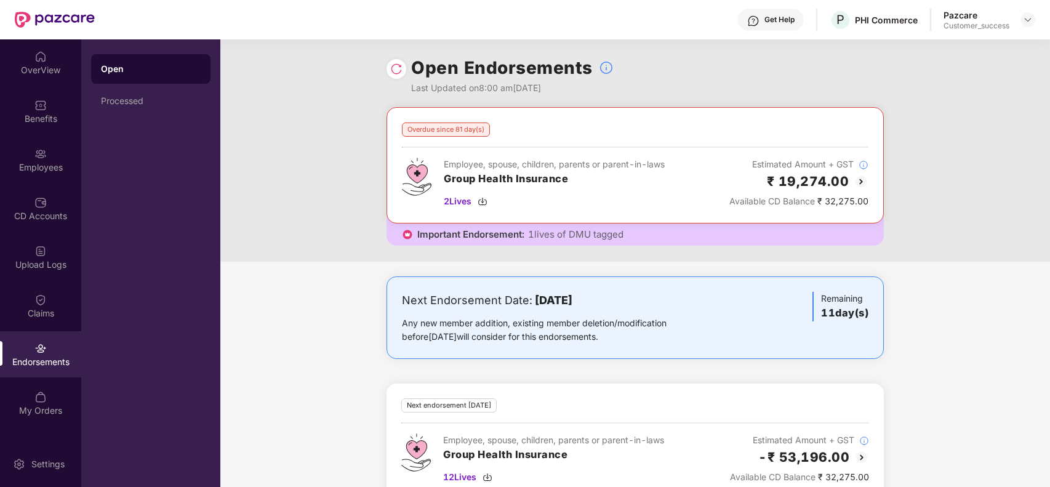 The height and width of the screenshot is (487, 1050). What do you see at coordinates (575, 234) in the screenshot?
I see `span: 1 lives of DMU tagged` at bounding box center [575, 234].